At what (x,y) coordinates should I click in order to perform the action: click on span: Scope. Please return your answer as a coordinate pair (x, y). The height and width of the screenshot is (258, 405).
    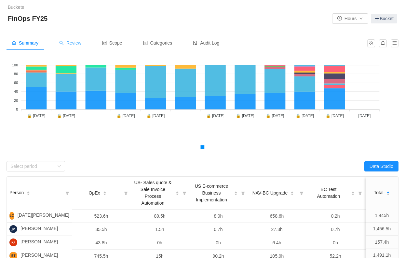
    Looking at the image, I should click on (112, 43).